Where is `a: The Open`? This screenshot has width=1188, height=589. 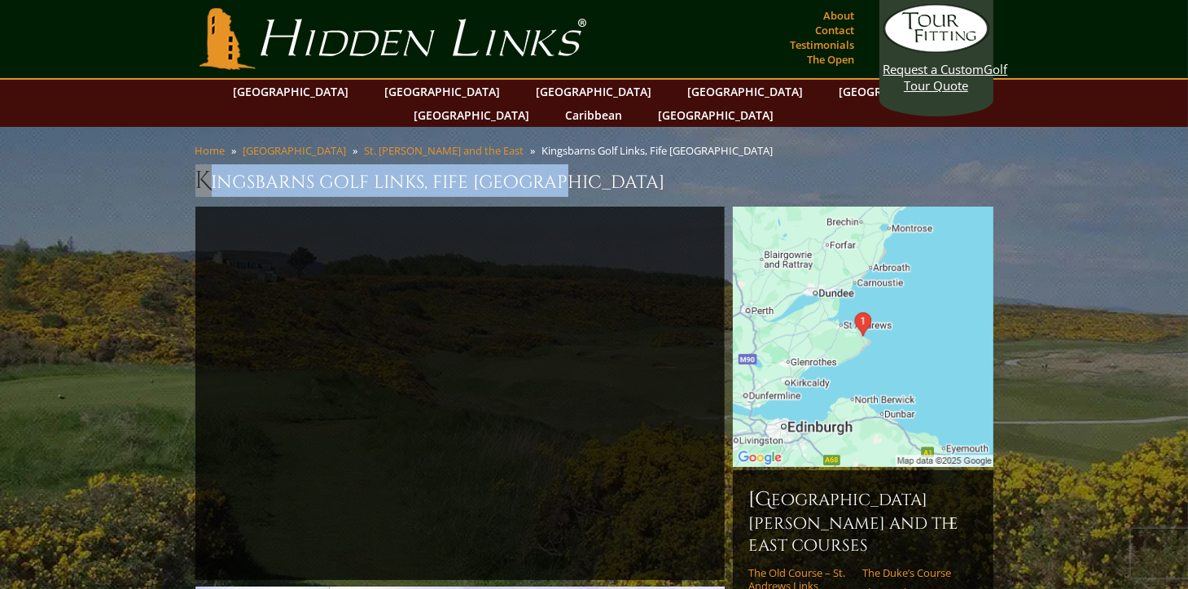 a: The Open is located at coordinates (831, 59).